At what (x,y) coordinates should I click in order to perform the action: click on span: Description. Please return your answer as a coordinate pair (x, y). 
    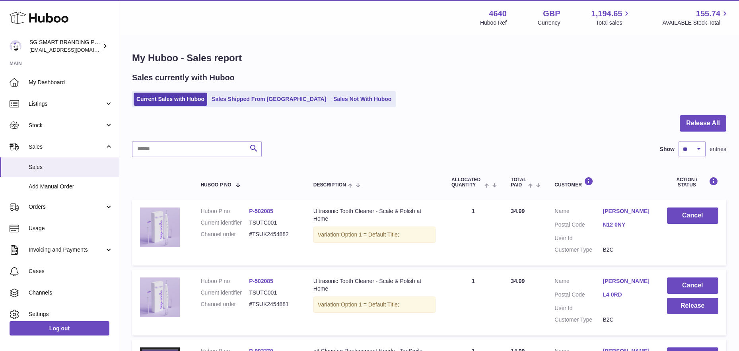
    Looking at the image, I should click on (330, 185).